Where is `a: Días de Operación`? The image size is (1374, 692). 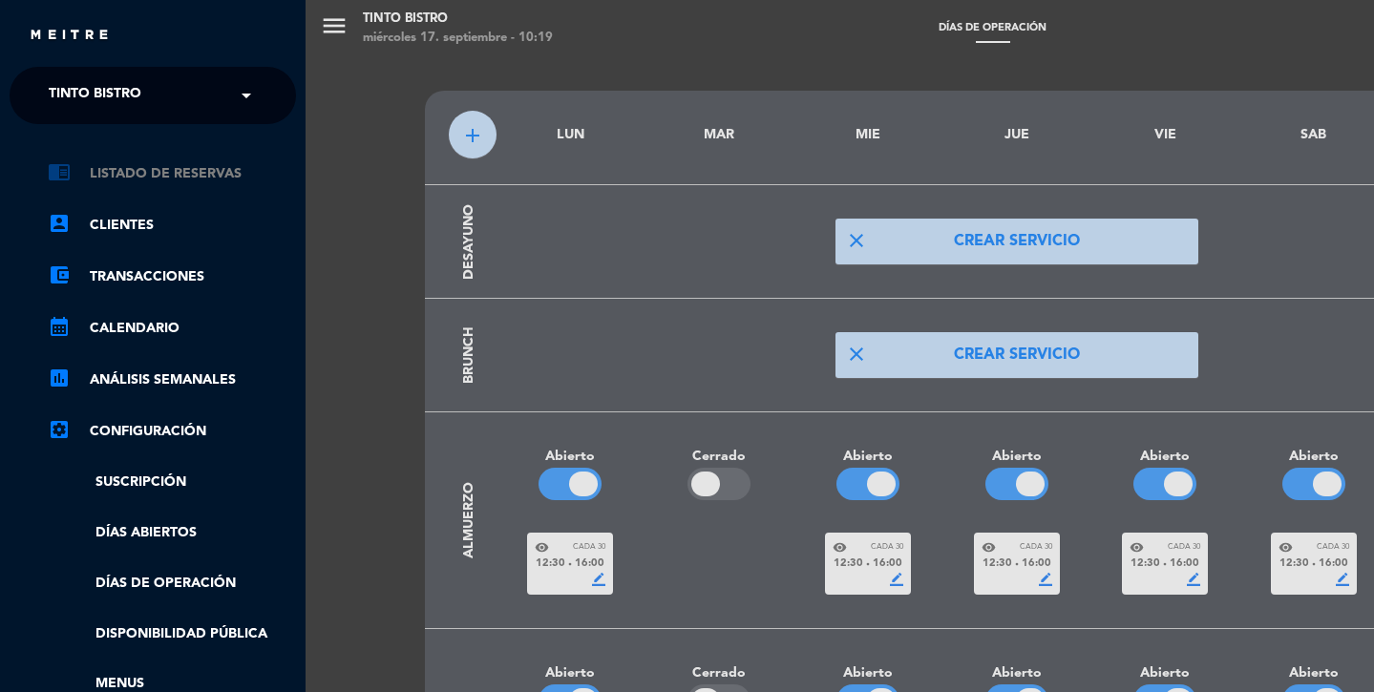 a: Días de Operación is located at coordinates (172, 583).